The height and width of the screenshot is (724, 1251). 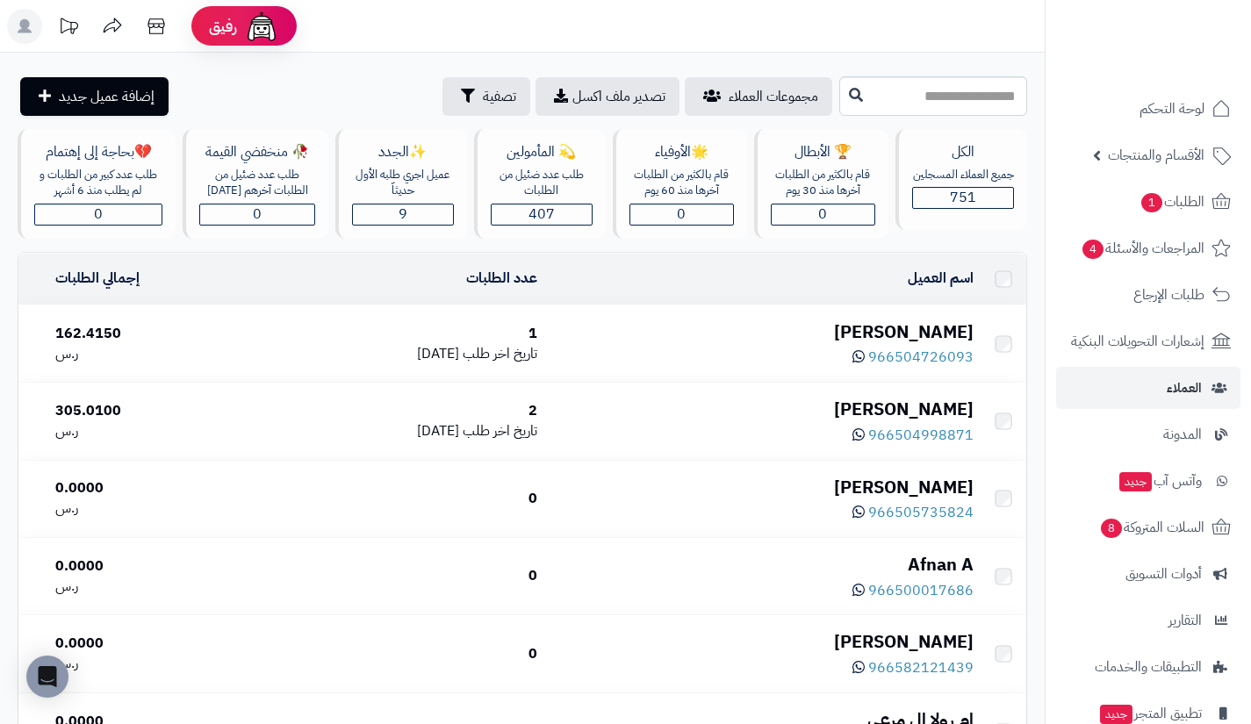 What do you see at coordinates (1182, 62) in the screenshot?
I see `img: logo-2.png` at bounding box center [1182, 62].